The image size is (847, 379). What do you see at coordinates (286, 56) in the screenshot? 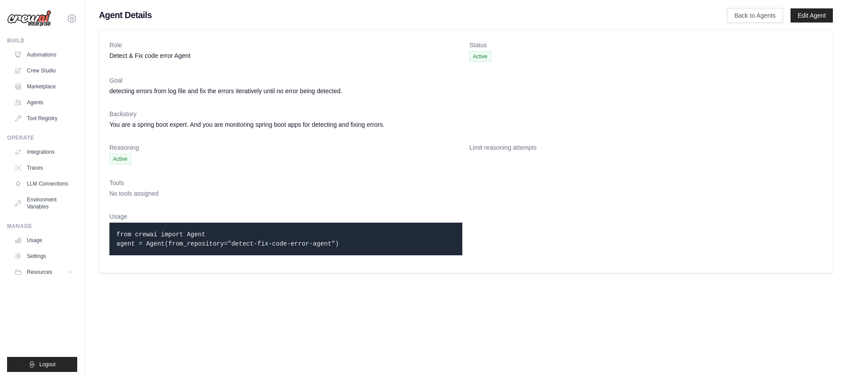
I see `dd: Detect & Fix code error Agent` at bounding box center [286, 56].